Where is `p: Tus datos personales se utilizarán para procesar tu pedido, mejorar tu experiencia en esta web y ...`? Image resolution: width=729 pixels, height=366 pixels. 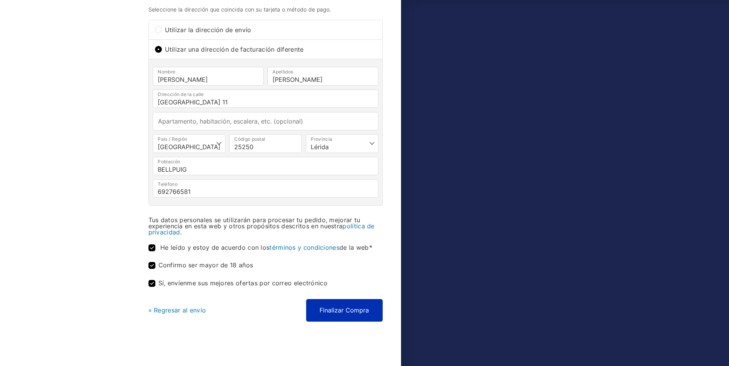
p: Tus datos personales se utilizarán para procesar tu pedido, mejorar tu experiencia en esta web y ... is located at coordinates (266, 226).